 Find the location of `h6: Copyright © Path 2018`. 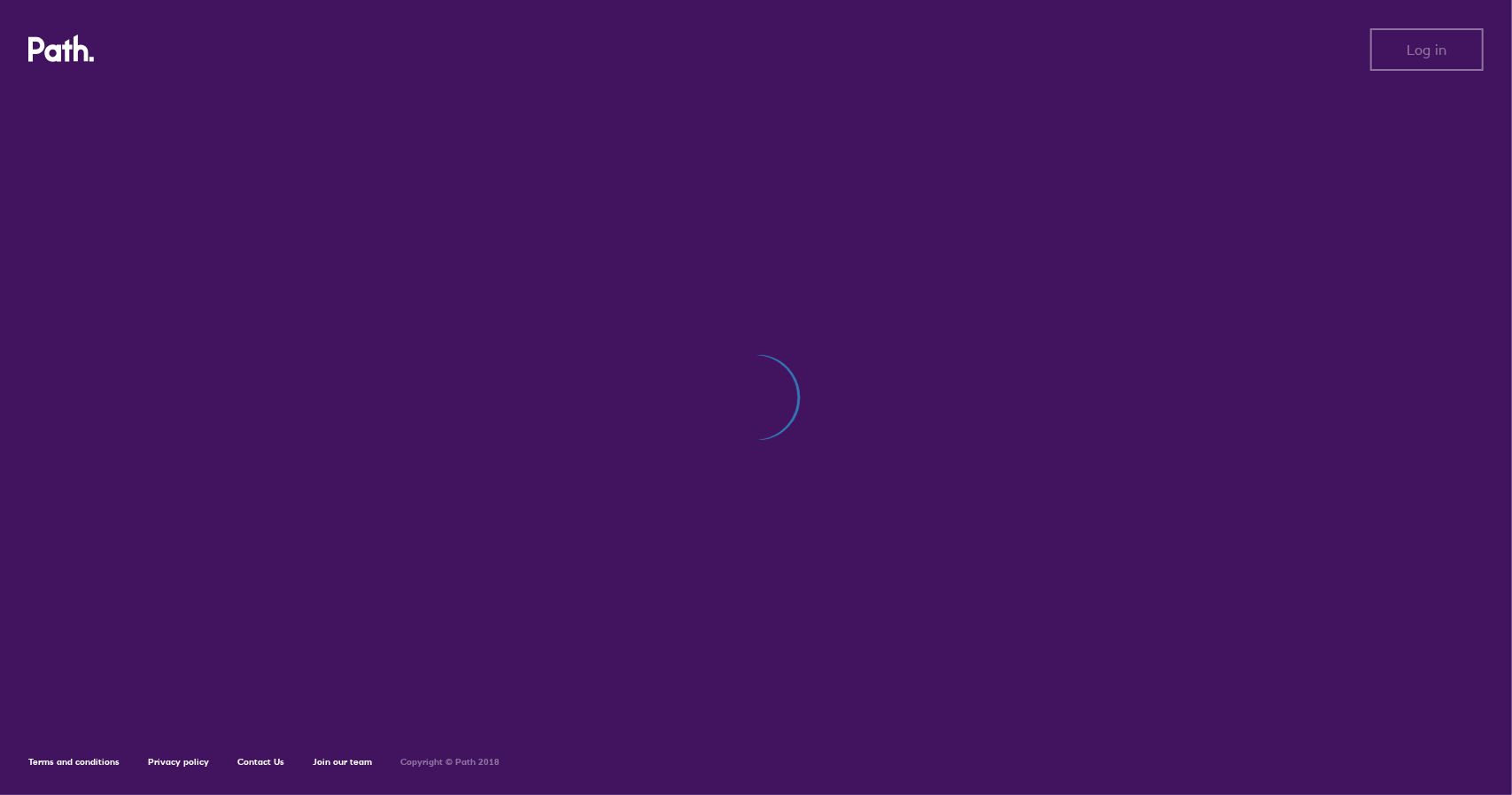

h6: Copyright © Path 2018 is located at coordinates (450, 763).